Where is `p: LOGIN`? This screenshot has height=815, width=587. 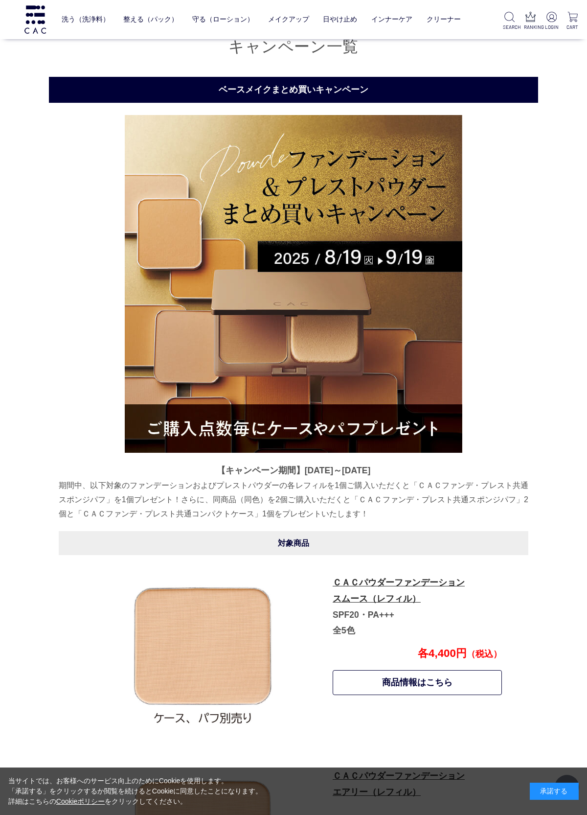
p: LOGIN is located at coordinates (552, 27).